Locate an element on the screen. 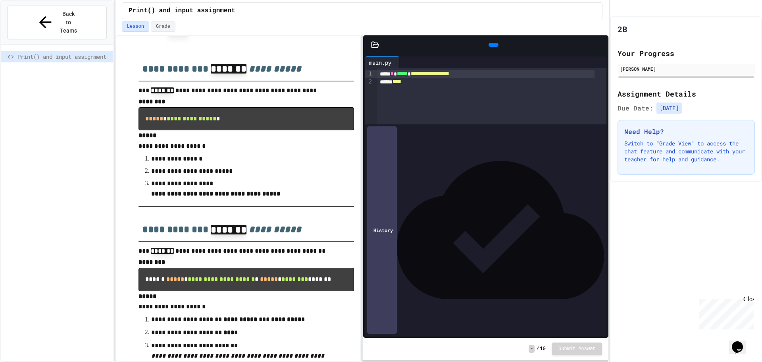 The image size is (762, 362). span: 10 is located at coordinates (543, 348).